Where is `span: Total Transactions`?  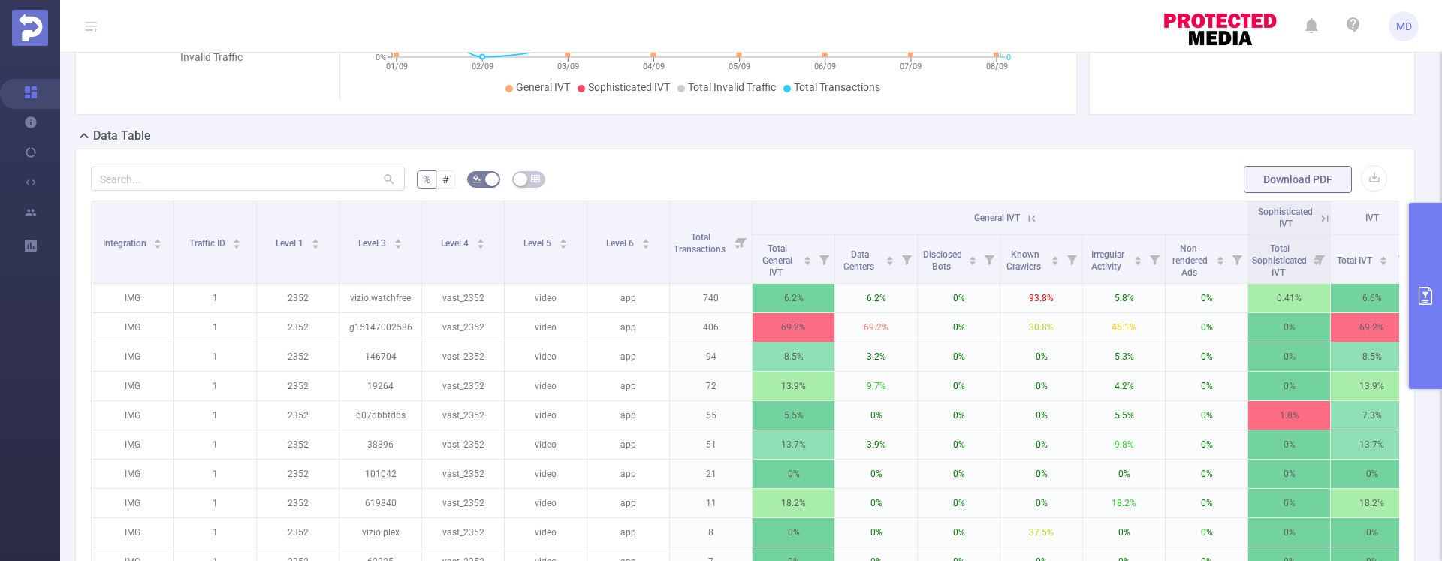 span: Total Transactions is located at coordinates (836, 87).